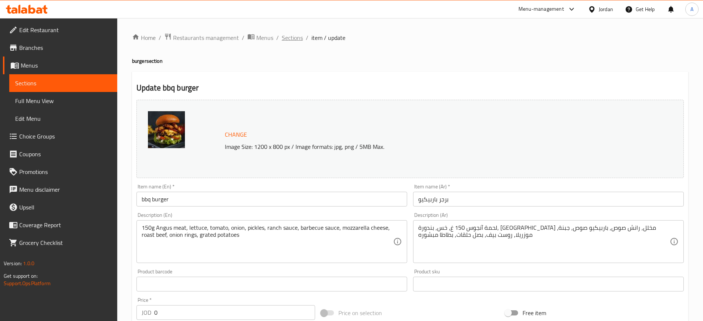 The image size is (703, 321). What do you see at coordinates (166, 130) in the screenshot?
I see `img: bbq_burger638665032430031465.jpg` at bounding box center [166, 130].